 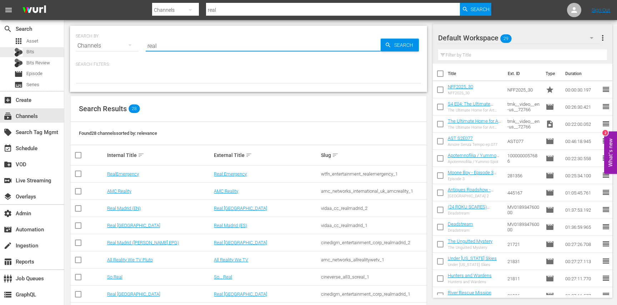 I want to click on span: Reports, so click(x=8, y=261).